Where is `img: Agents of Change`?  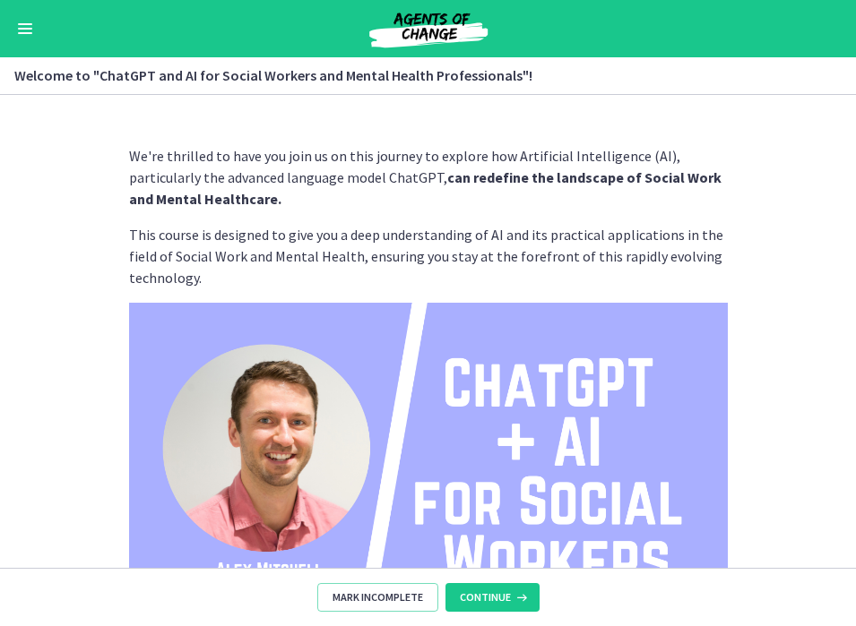
img: Agents of Change is located at coordinates (428, 29).